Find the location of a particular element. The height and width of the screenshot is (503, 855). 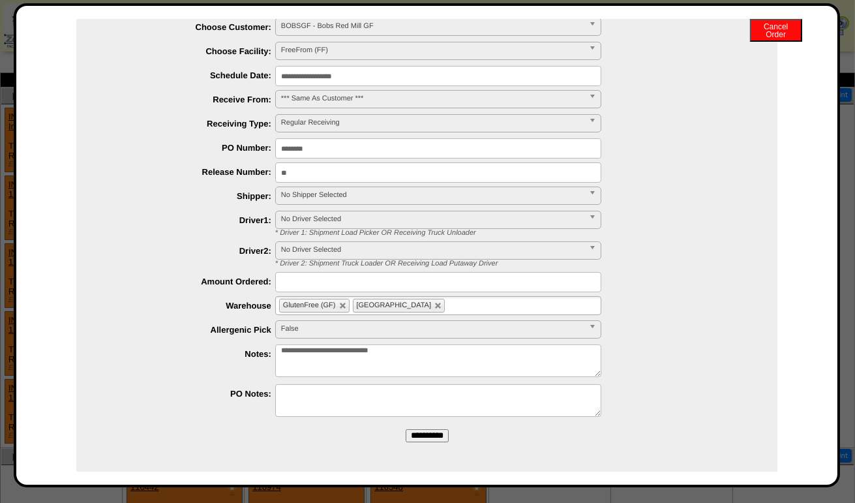

div: * Driver 1: Shipment Load Picker OR Receiving Truck Unloader is located at coordinates (521, 233).